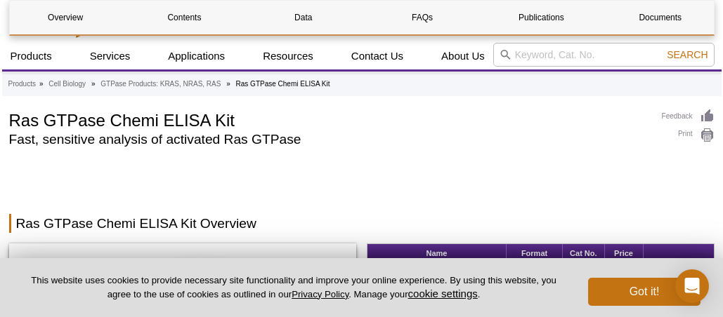  What do you see at coordinates (421, 18) in the screenshot?
I see `a: FAQs` at bounding box center [421, 18].